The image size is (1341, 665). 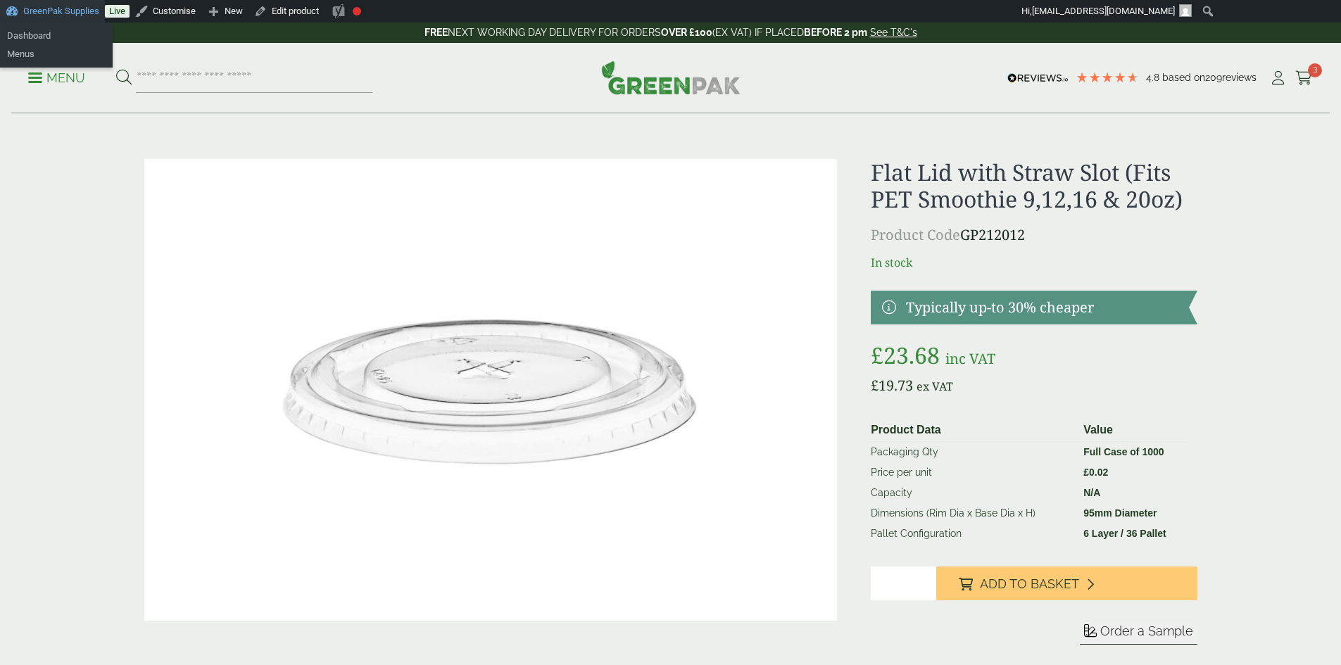 I want to click on span: ex VAT, so click(x=935, y=386).